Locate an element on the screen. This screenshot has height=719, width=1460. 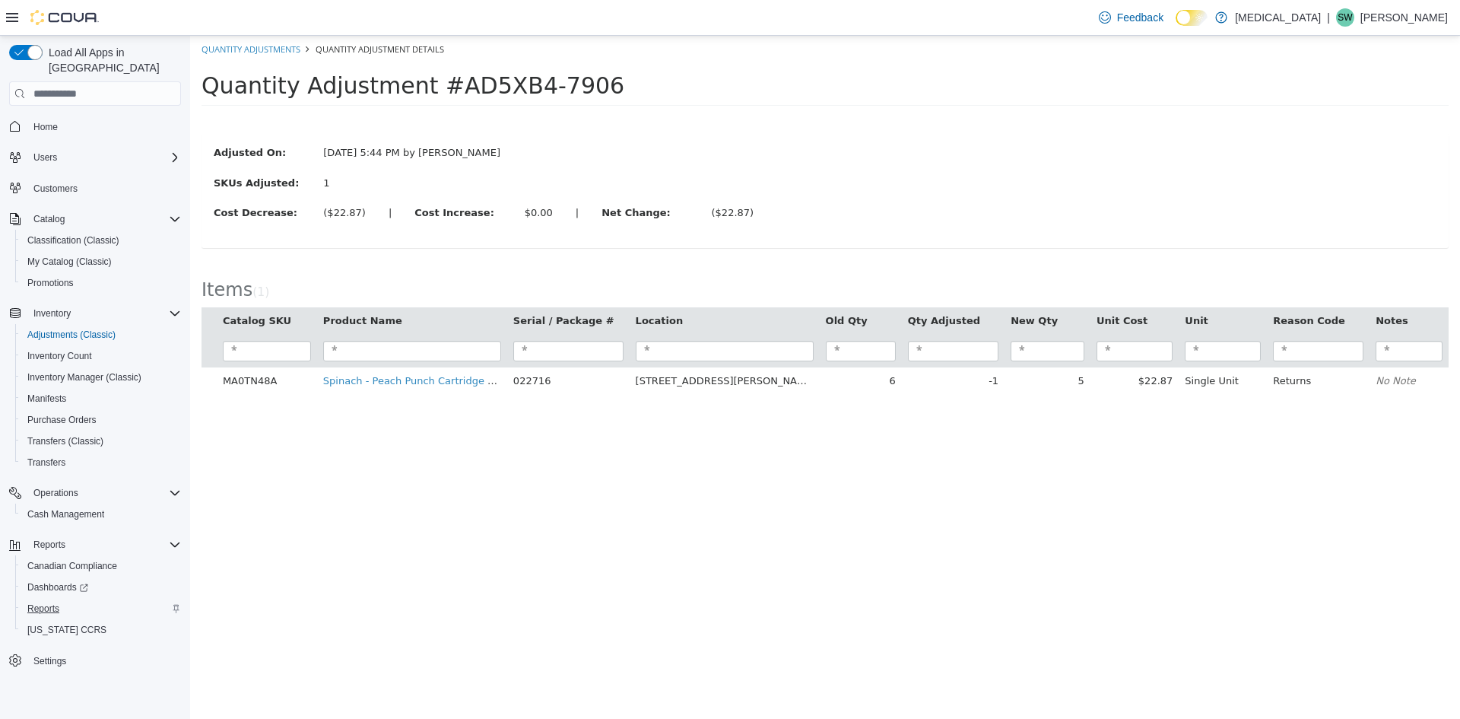
button: Transfers is located at coordinates (101, 462).